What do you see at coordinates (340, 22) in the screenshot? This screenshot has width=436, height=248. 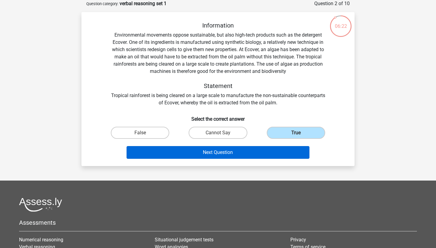 I see `div: 06:22` at bounding box center [340, 22].